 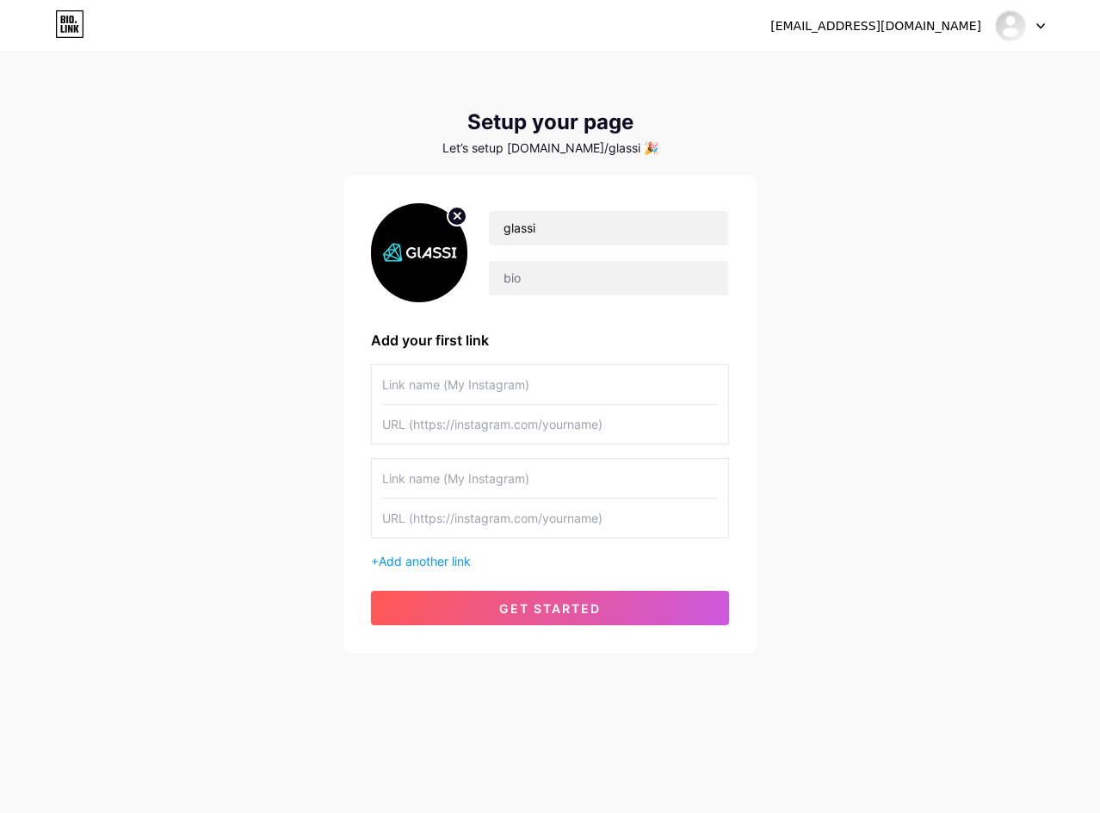 What do you see at coordinates (609, 278) in the screenshot?
I see `input: bio` at bounding box center [609, 278].